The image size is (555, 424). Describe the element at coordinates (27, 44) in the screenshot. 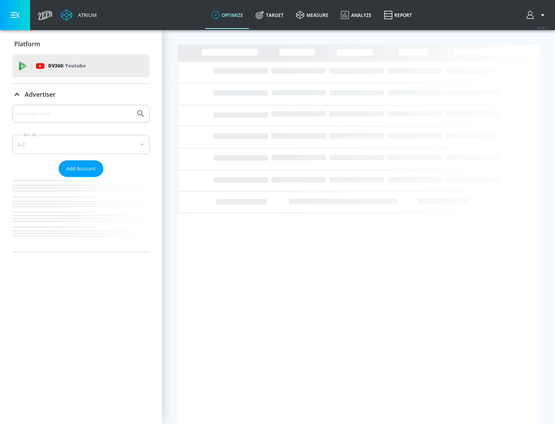

I see `p: Platform` at that location.